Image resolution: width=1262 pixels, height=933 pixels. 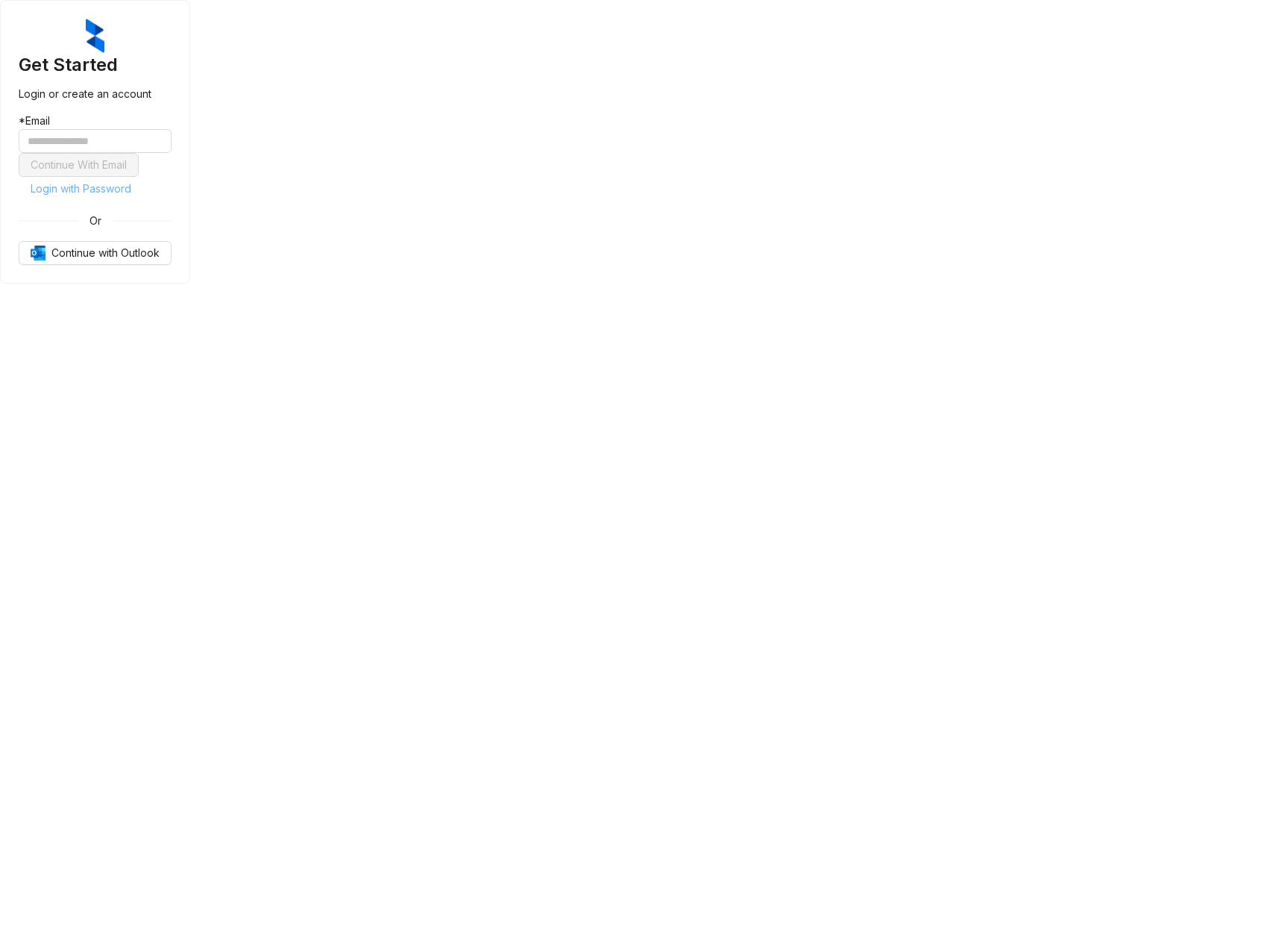 What do you see at coordinates (95, 94) in the screenshot?
I see `div: Login or create an account` at bounding box center [95, 94].